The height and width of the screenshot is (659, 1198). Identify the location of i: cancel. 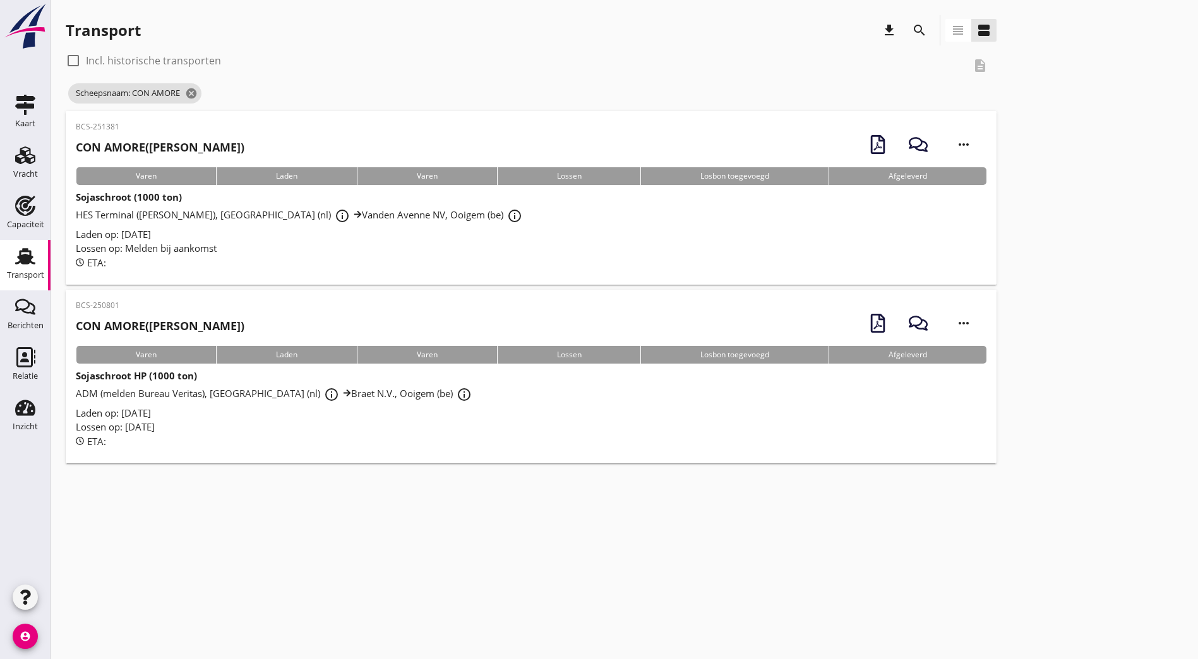
(191, 93).